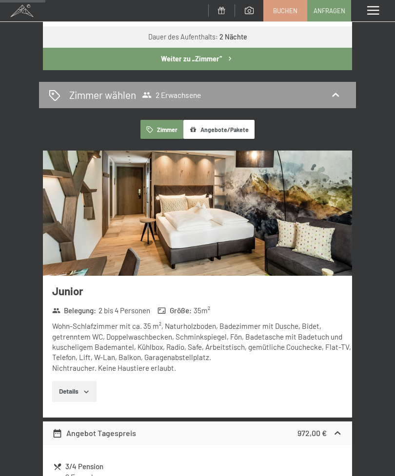  Describe the element at coordinates (74, 310) in the screenshot. I see `strong: Belegung :` at that location.